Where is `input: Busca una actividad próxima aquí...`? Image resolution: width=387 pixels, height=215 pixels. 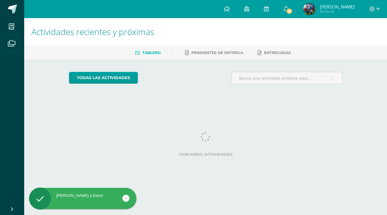
input: Busca una actividad próxima aquí... is located at coordinates (287, 78).